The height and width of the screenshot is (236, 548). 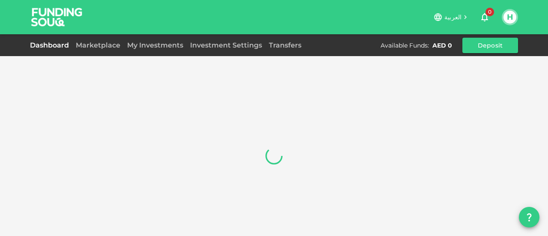 I want to click on span: العربية, so click(x=453, y=17).